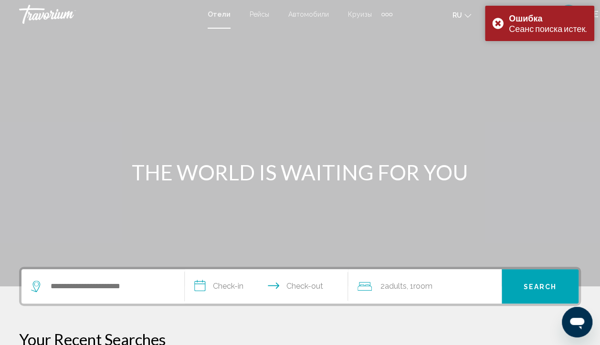 The height and width of the screenshot is (345, 600). What do you see at coordinates (419, 286) in the screenshot?
I see `span: , 1` at bounding box center [419, 286].